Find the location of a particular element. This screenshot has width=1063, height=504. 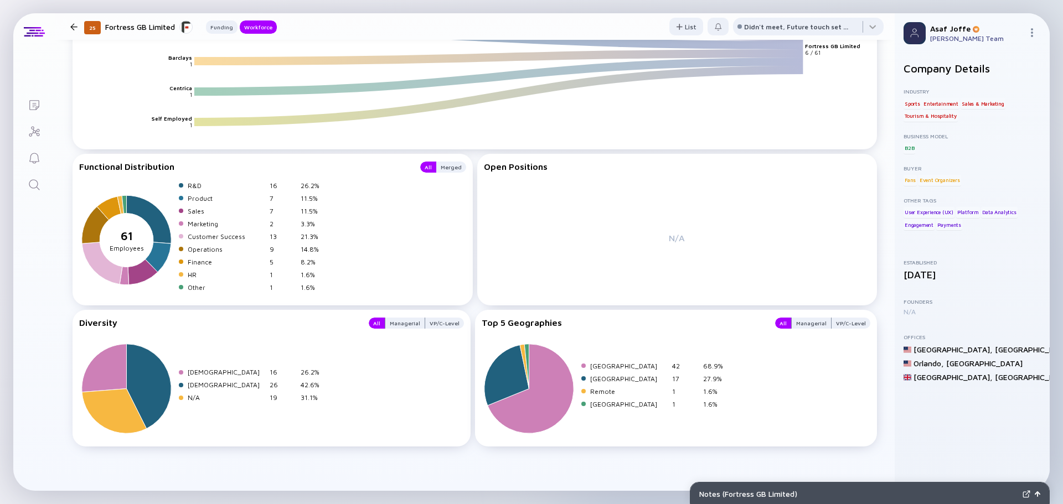

div: 26 is located at coordinates (283, 385).